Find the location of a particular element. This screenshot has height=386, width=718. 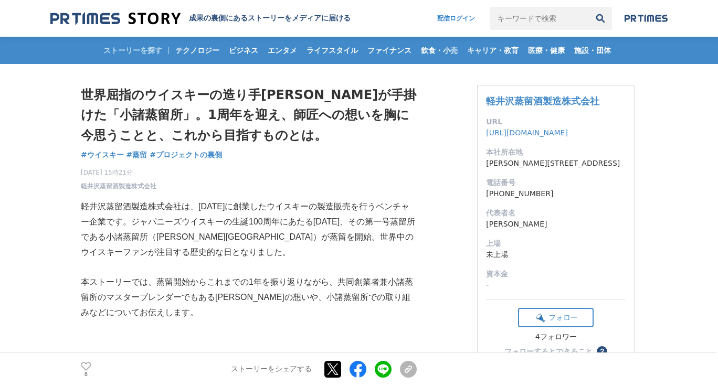

button: フォロー is located at coordinates (556, 318).